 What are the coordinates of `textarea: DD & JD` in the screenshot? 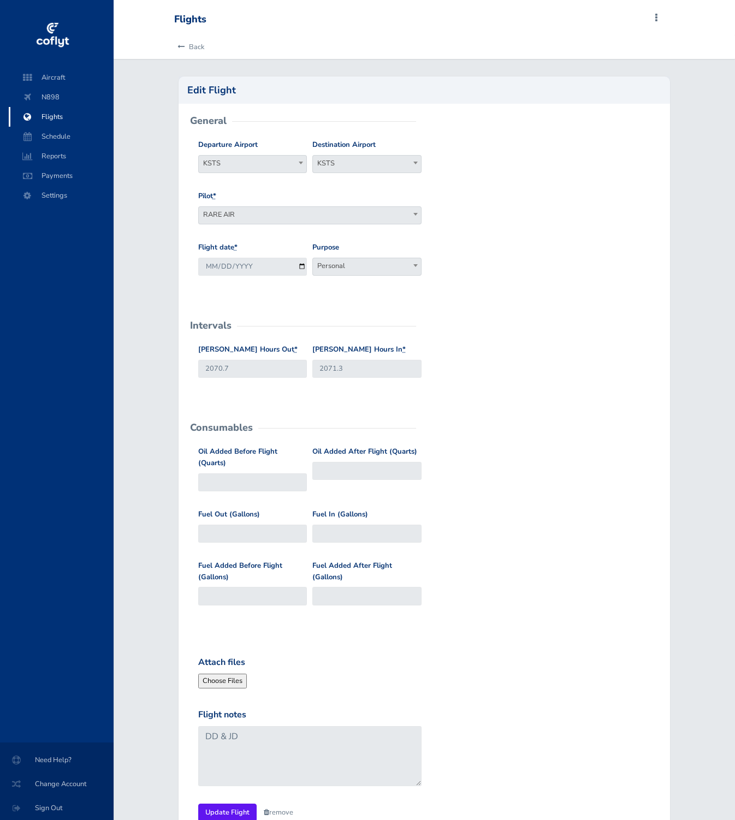 It's located at (310, 756).